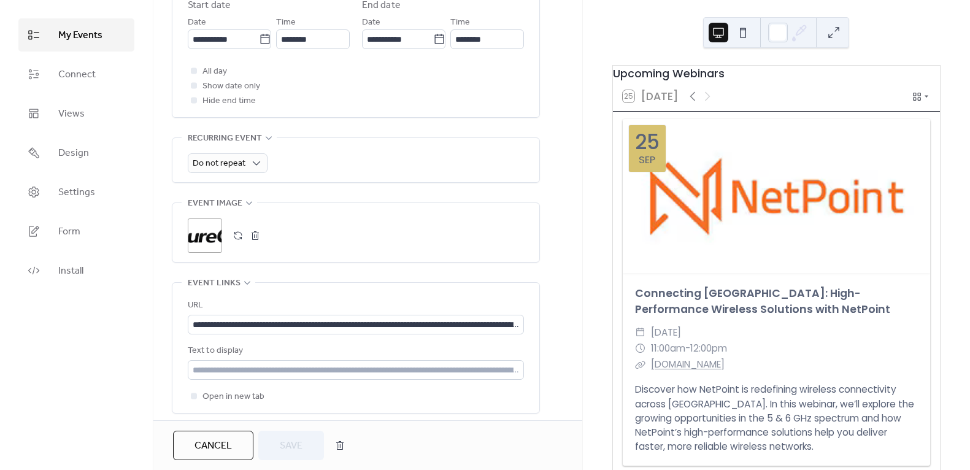 The image size is (970, 470). I want to click on a: Install, so click(76, 270).